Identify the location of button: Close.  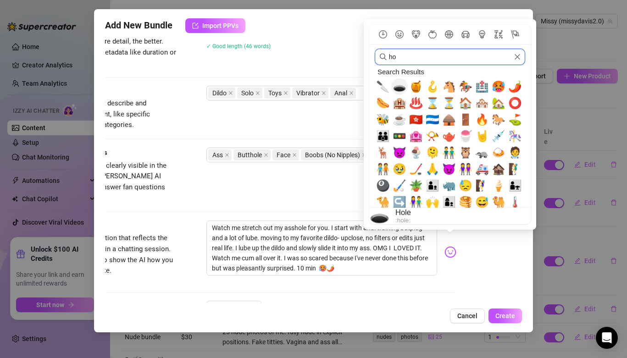
(520, 22).